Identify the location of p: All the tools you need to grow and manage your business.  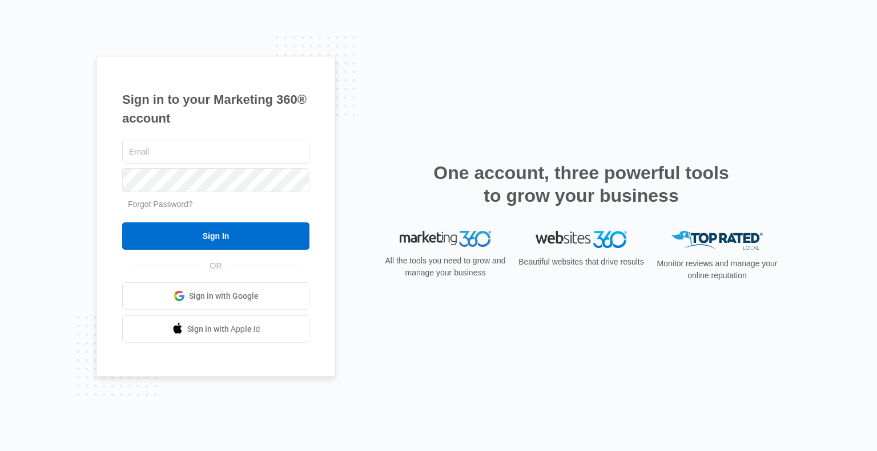
(445, 267).